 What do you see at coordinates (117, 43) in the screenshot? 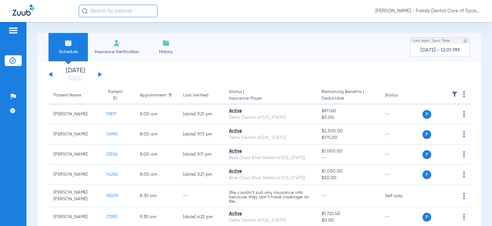
I see `img: Manual Insurance Verification` at bounding box center [117, 43].